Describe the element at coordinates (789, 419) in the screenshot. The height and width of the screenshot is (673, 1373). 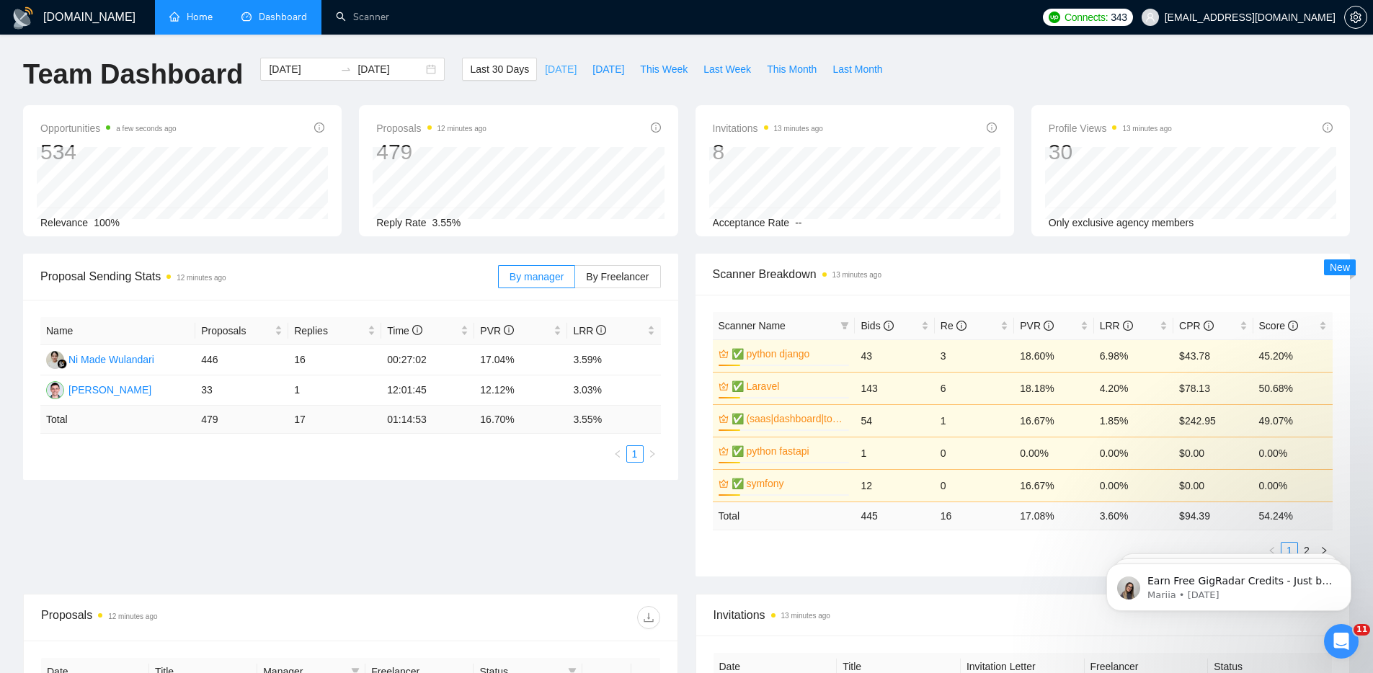
I see `a: ✅ (saas|dashboard|tool|web app|platform) ai developer` at that location.